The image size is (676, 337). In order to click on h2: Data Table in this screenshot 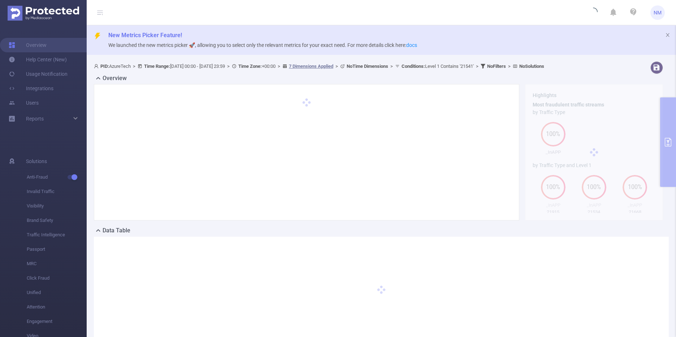, I will do `click(116, 231)`.